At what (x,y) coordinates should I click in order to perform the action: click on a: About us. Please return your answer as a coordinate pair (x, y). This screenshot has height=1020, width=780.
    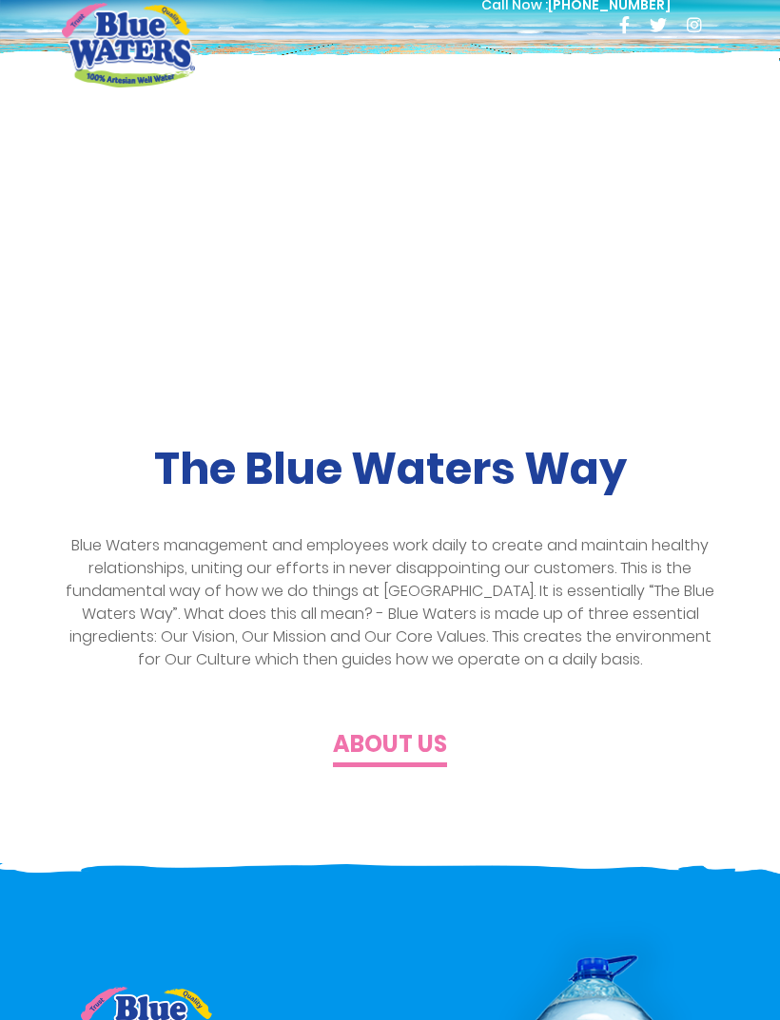
    Looking at the image, I should click on (390, 746).